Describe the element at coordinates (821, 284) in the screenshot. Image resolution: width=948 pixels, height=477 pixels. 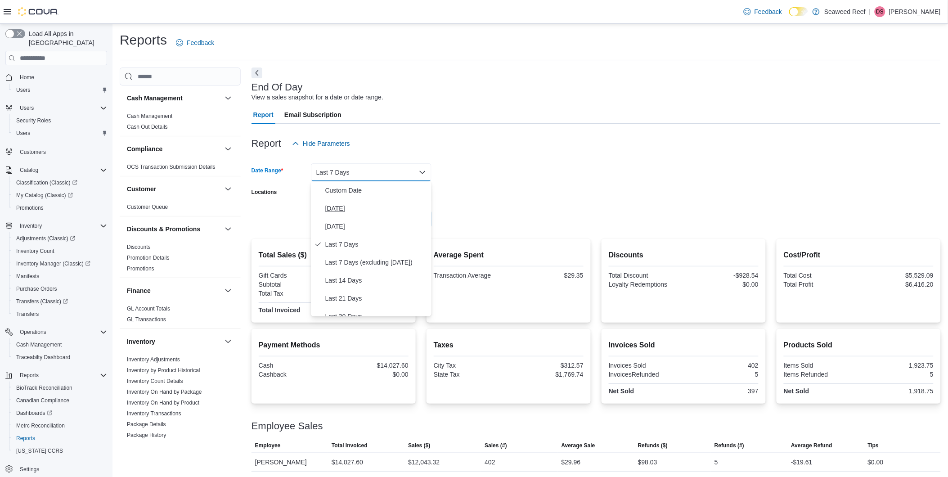
I see `div: Total Profit` at that location.